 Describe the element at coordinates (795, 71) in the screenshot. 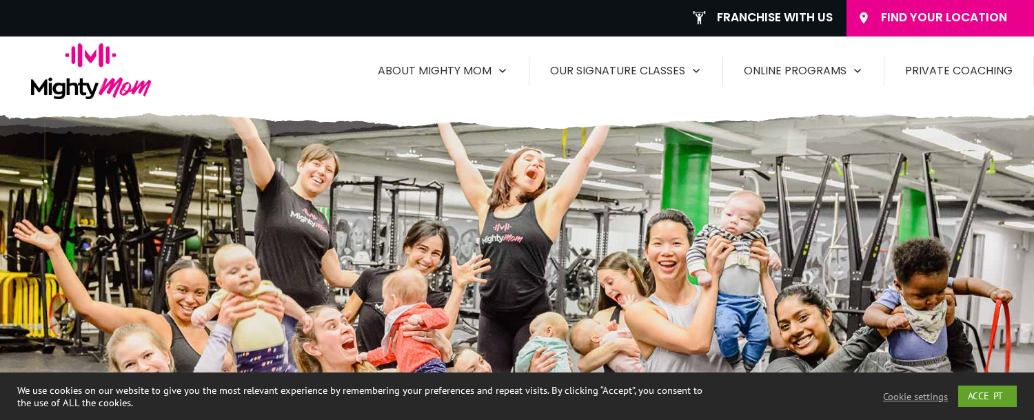

I see `span: Online Programs` at that location.